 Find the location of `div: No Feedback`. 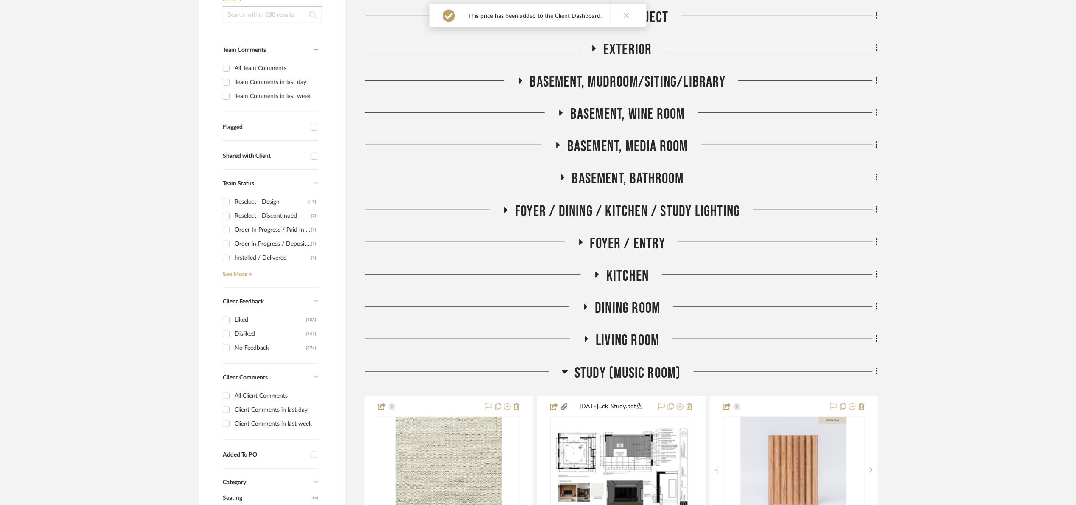

div: No Feedback is located at coordinates (270, 348).